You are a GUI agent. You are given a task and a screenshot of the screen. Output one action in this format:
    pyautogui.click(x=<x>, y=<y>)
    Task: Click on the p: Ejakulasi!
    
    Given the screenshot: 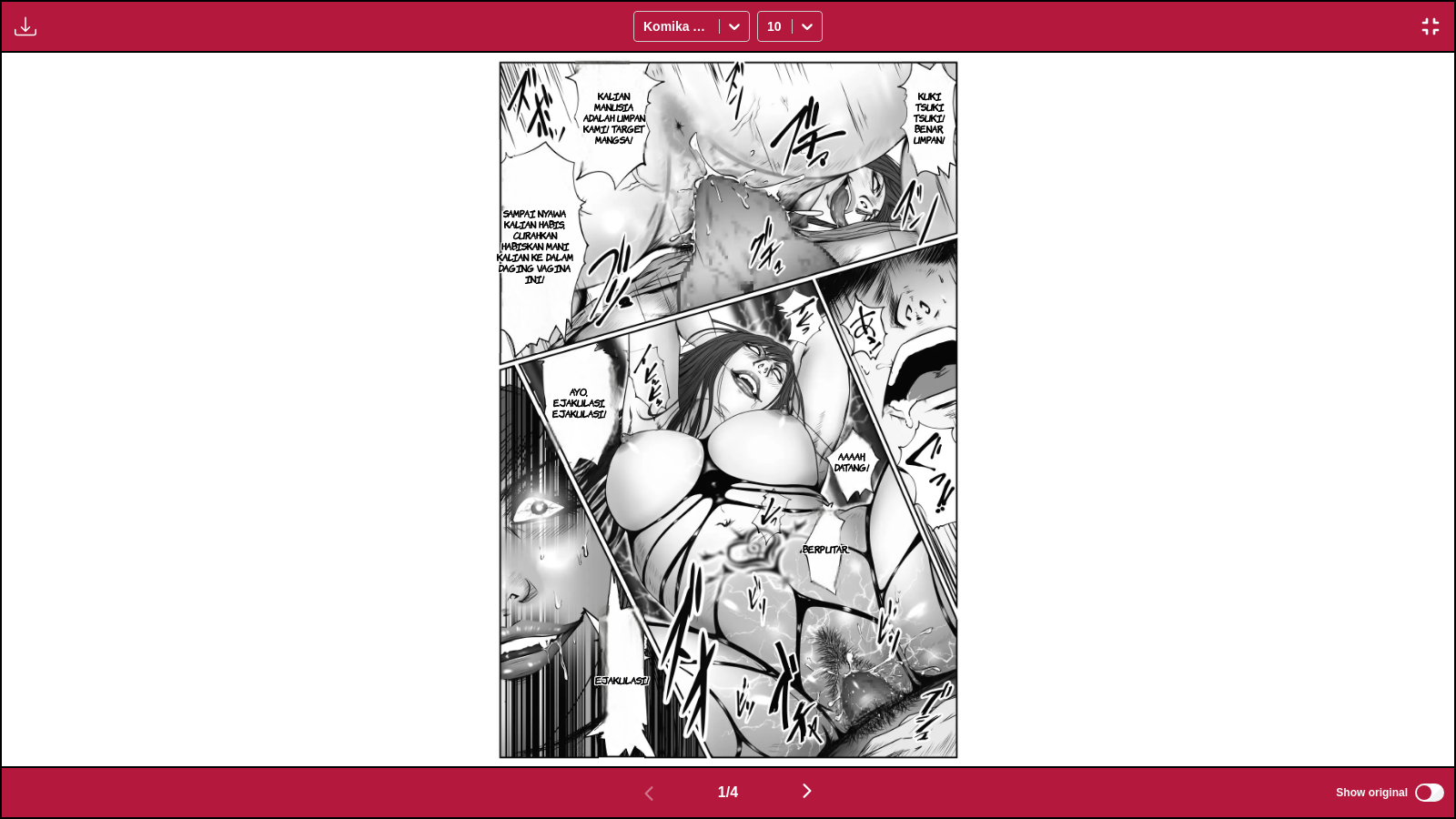 What is the action you would take?
    pyautogui.click(x=621, y=679)
    